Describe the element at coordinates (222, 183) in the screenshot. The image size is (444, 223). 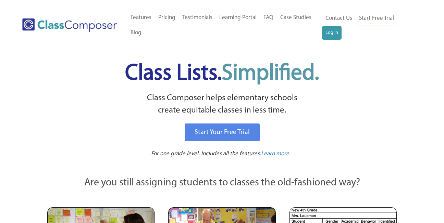
I see `p: Are you still assigning students to classes the old-fashioned way?` at that location.